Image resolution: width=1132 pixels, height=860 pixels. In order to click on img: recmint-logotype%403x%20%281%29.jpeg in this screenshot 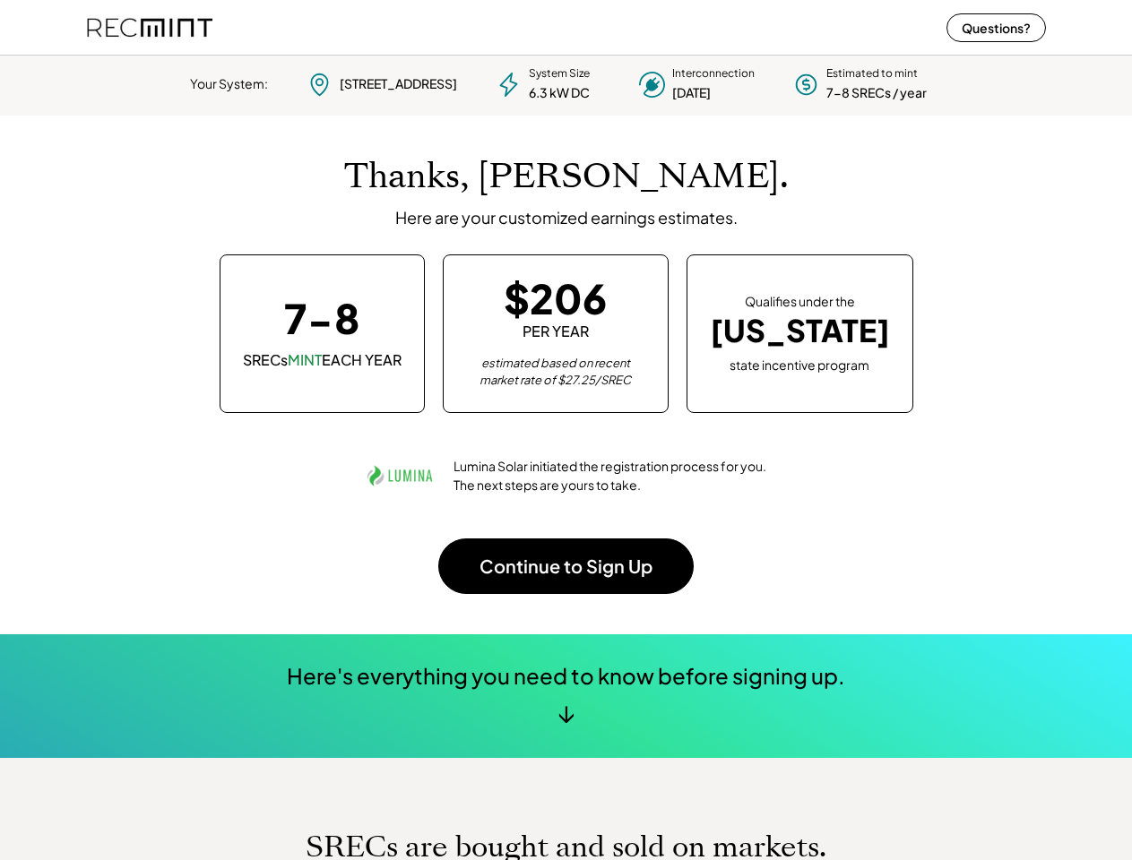, I will do `click(150, 27)`.